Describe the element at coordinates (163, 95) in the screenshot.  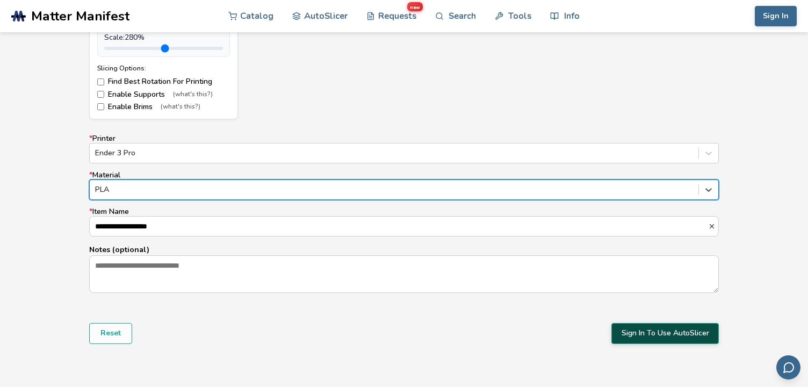
I see `label: Enable Supports` at that location.